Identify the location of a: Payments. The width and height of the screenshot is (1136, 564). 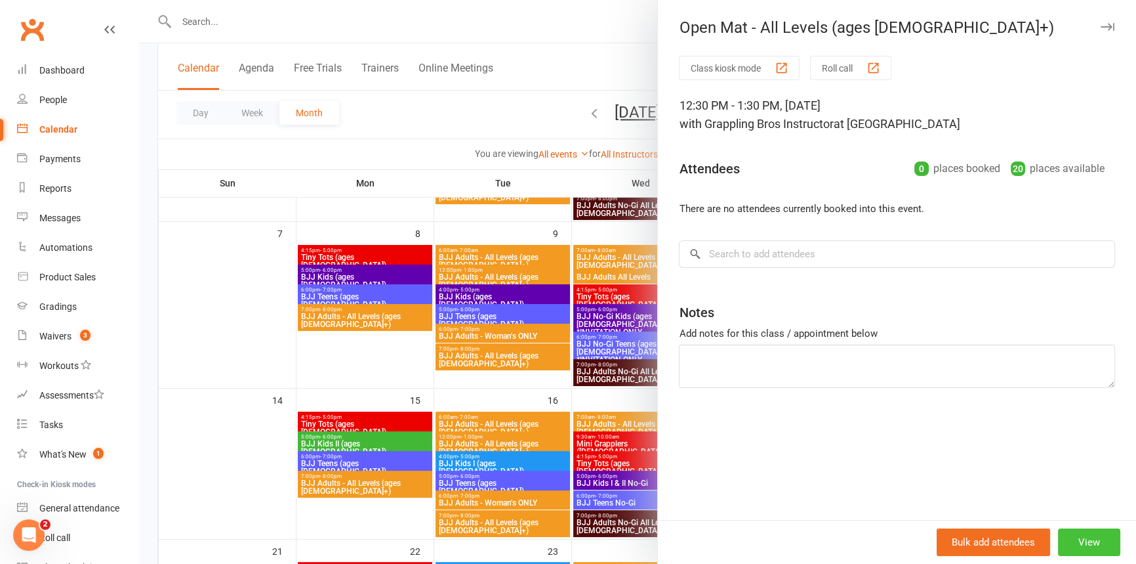
(77, 159).